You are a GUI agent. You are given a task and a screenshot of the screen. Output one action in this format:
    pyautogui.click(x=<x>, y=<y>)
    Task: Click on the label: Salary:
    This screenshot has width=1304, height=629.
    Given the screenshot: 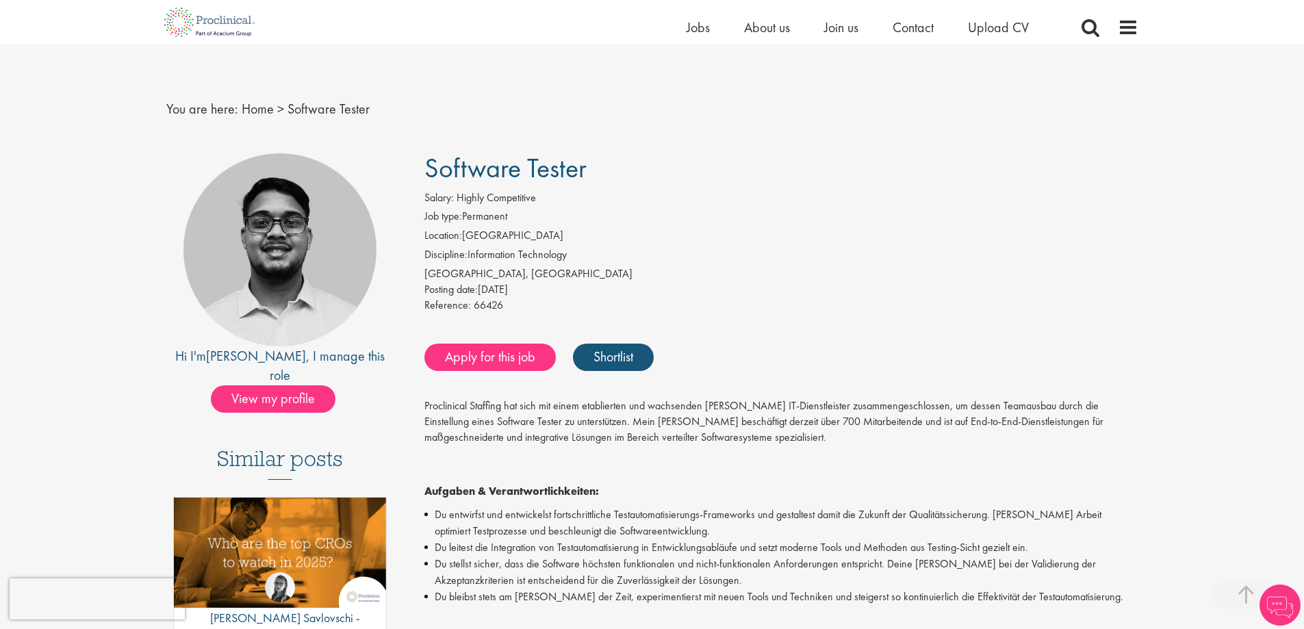 What is the action you would take?
    pyautogui.click(x=439, y=198)
    